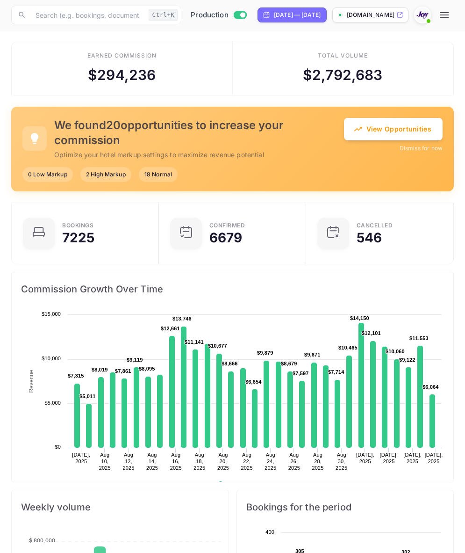 This screenshot has height=553, width=465. Describe the element at coordinates (51, 358) in the screenshot. I see `text: $10,000` at that location.